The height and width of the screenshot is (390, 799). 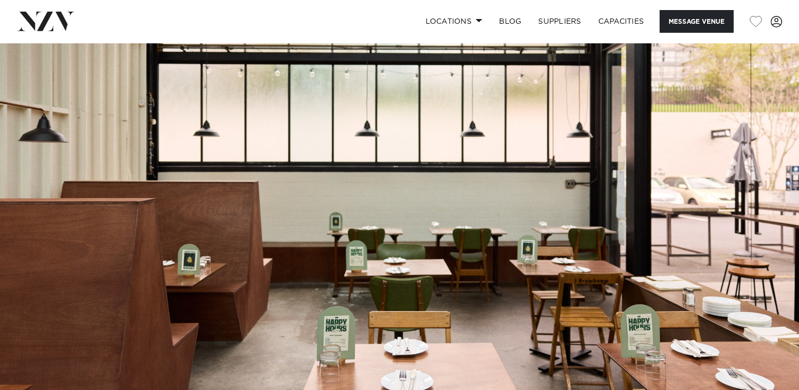 What do you see at coordinates (45, 21) in the screenshot?
I see `img: nzv-logo.png` at bounding box center [45, 21].